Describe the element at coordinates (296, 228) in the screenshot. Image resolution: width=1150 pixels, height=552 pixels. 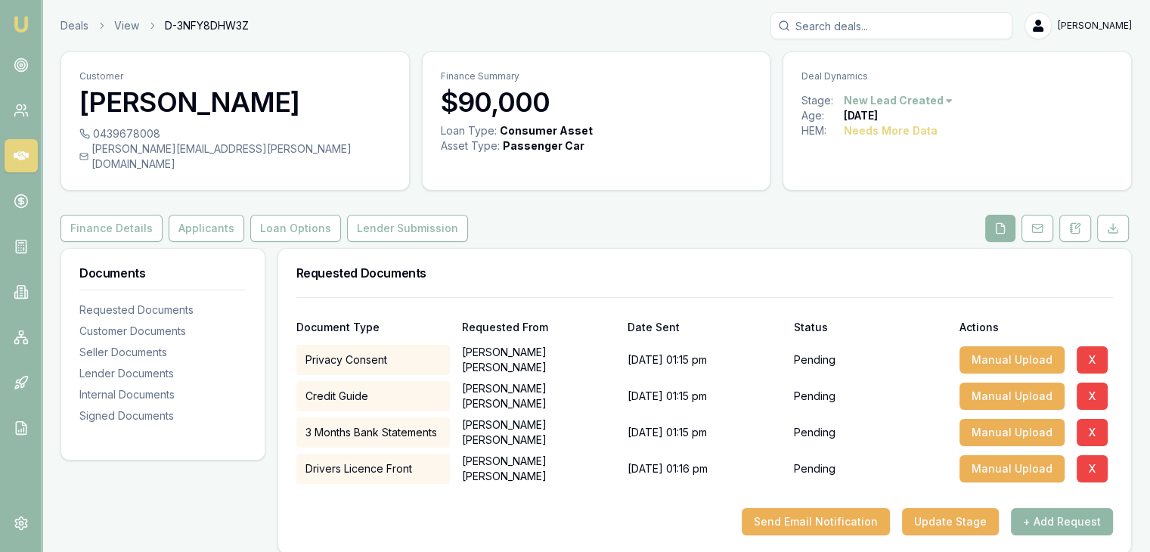
I see `button: Loan Options` at that location.